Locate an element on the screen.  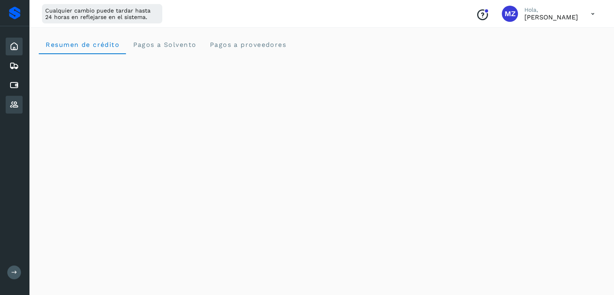
span: Pagos a proveedores is located at coordinates (248, 44).